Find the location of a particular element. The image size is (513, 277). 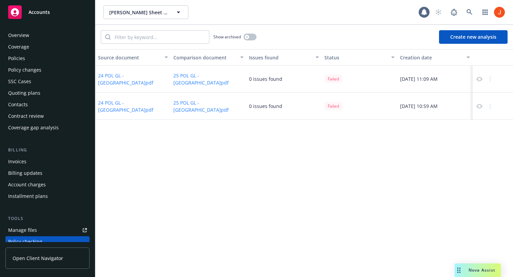

a: Start snowing is located at coordinates (438, 12).